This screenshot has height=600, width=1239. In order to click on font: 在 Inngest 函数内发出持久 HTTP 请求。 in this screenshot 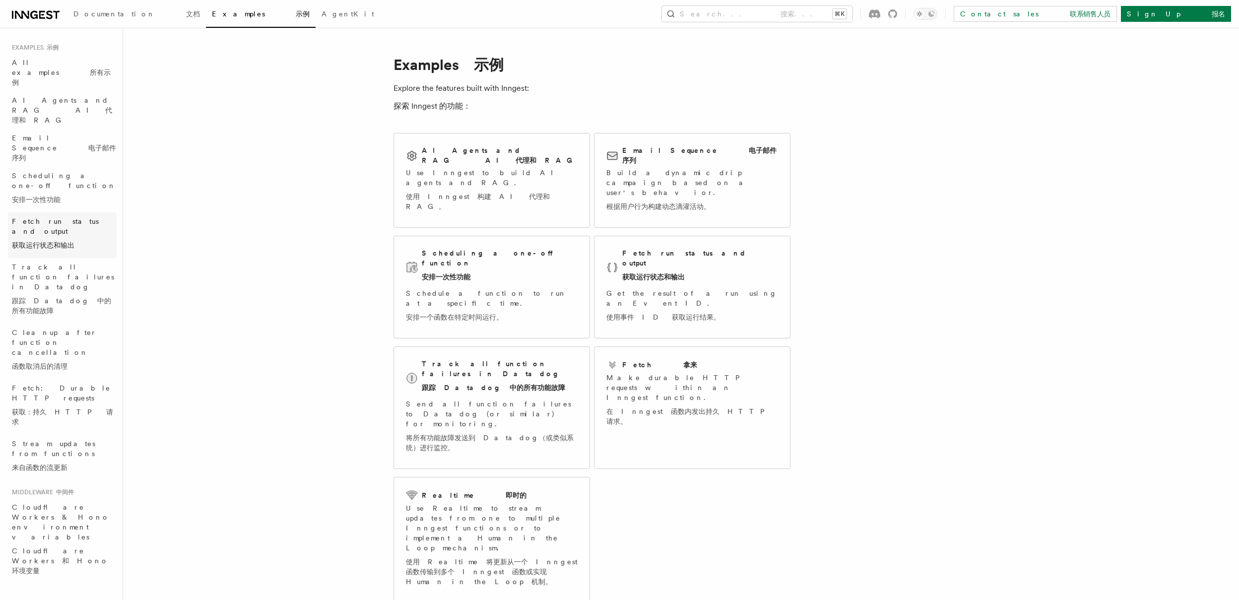, I will do `click(689, 416)`.